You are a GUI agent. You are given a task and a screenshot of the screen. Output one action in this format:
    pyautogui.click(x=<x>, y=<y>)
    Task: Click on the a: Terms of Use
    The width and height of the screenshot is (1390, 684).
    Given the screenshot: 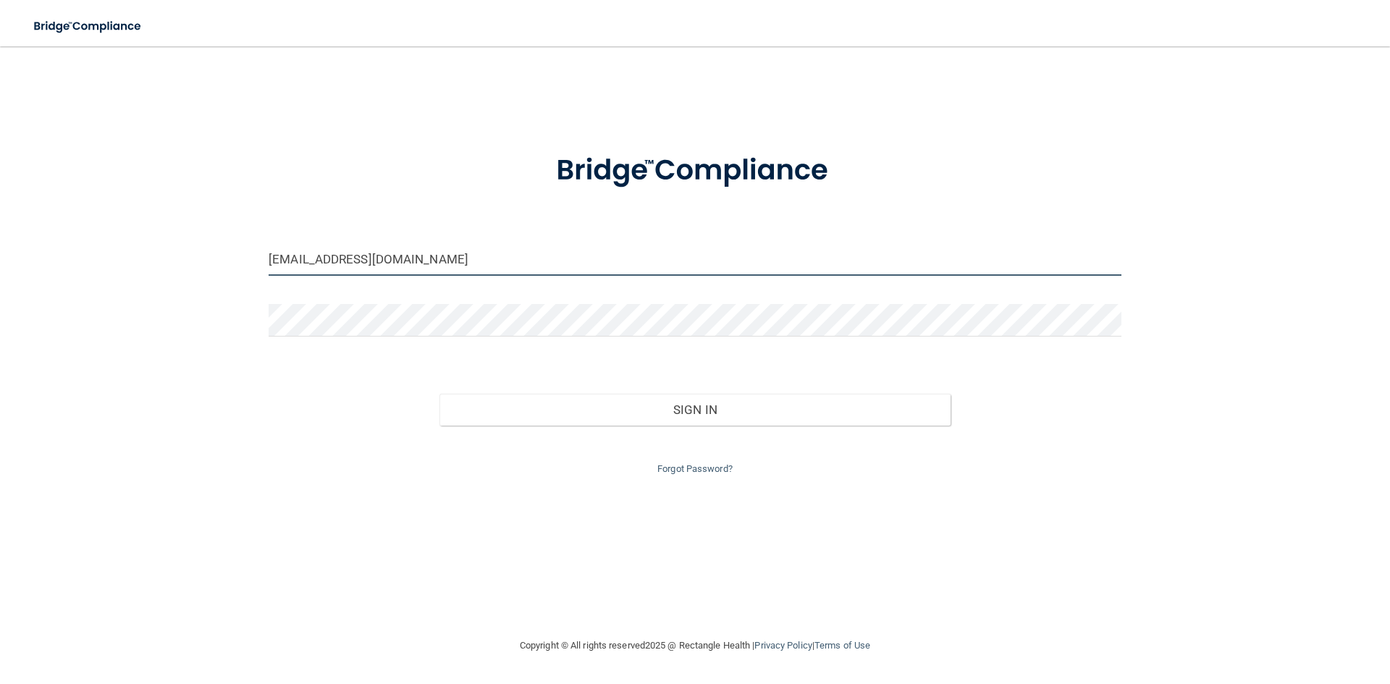 What is the action you would take?
    pyautogui.click(x=842, y=645)
    